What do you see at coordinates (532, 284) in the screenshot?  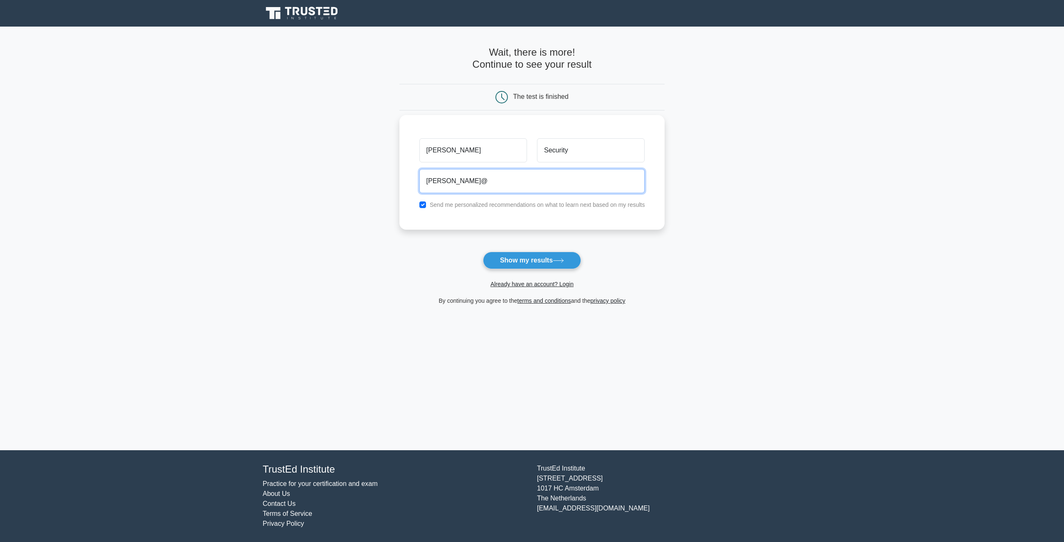 I see `a: Already have an account? Login` at bounding box center [532, 284].